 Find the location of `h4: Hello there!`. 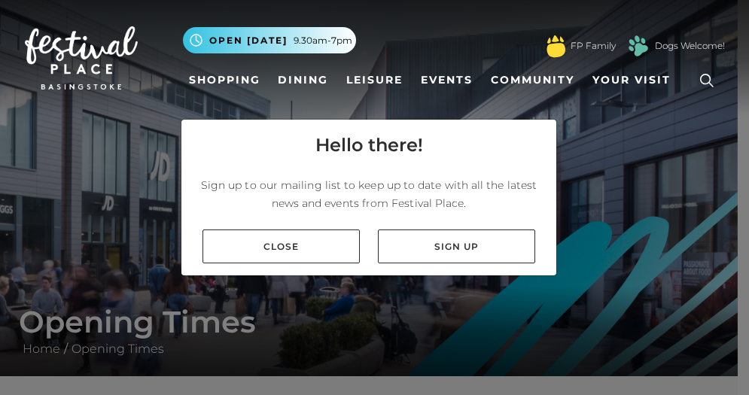

h4: Hello there! is located at coordinates (369, 145).